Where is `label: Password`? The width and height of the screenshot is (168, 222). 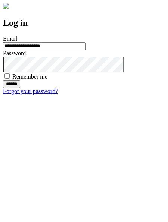
label: Password is located at coordinates (14, 53).